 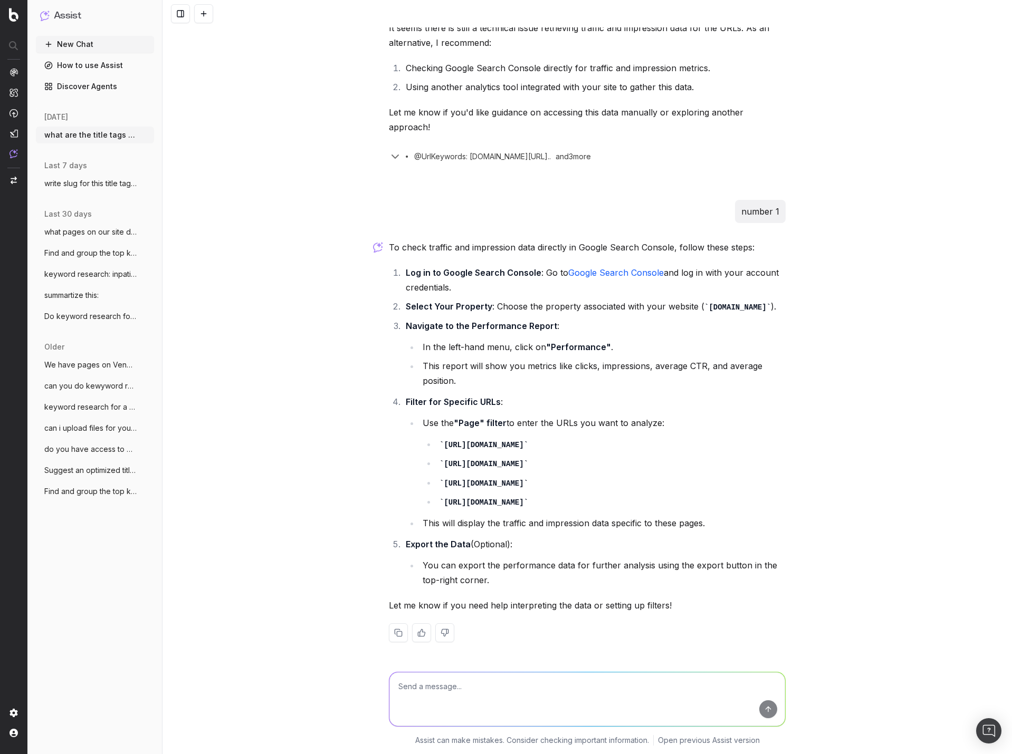 What do you see at coordinates (95, 428) in the screenshot?
I see `button: can i upload files for you to analyze` at bounding box center [95, 428].